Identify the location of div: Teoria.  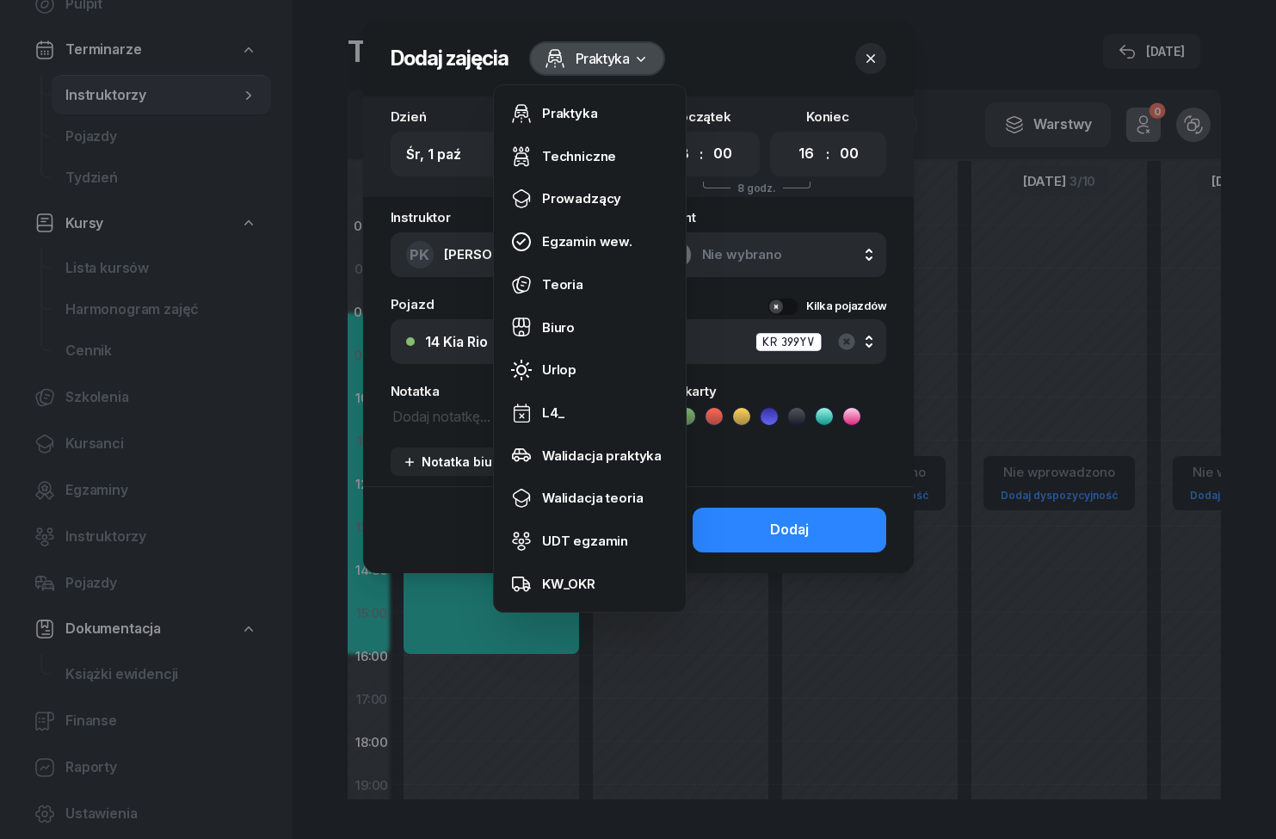
(563, 285).